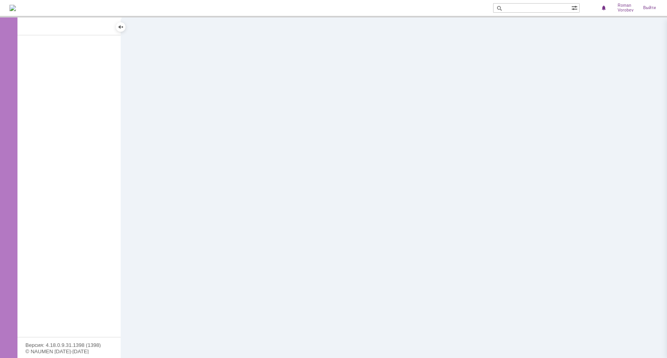 The image size is (667, 358). I want to click on div: Версия: 4.18.0.9.31.1398 (1398), so click(69, 345).